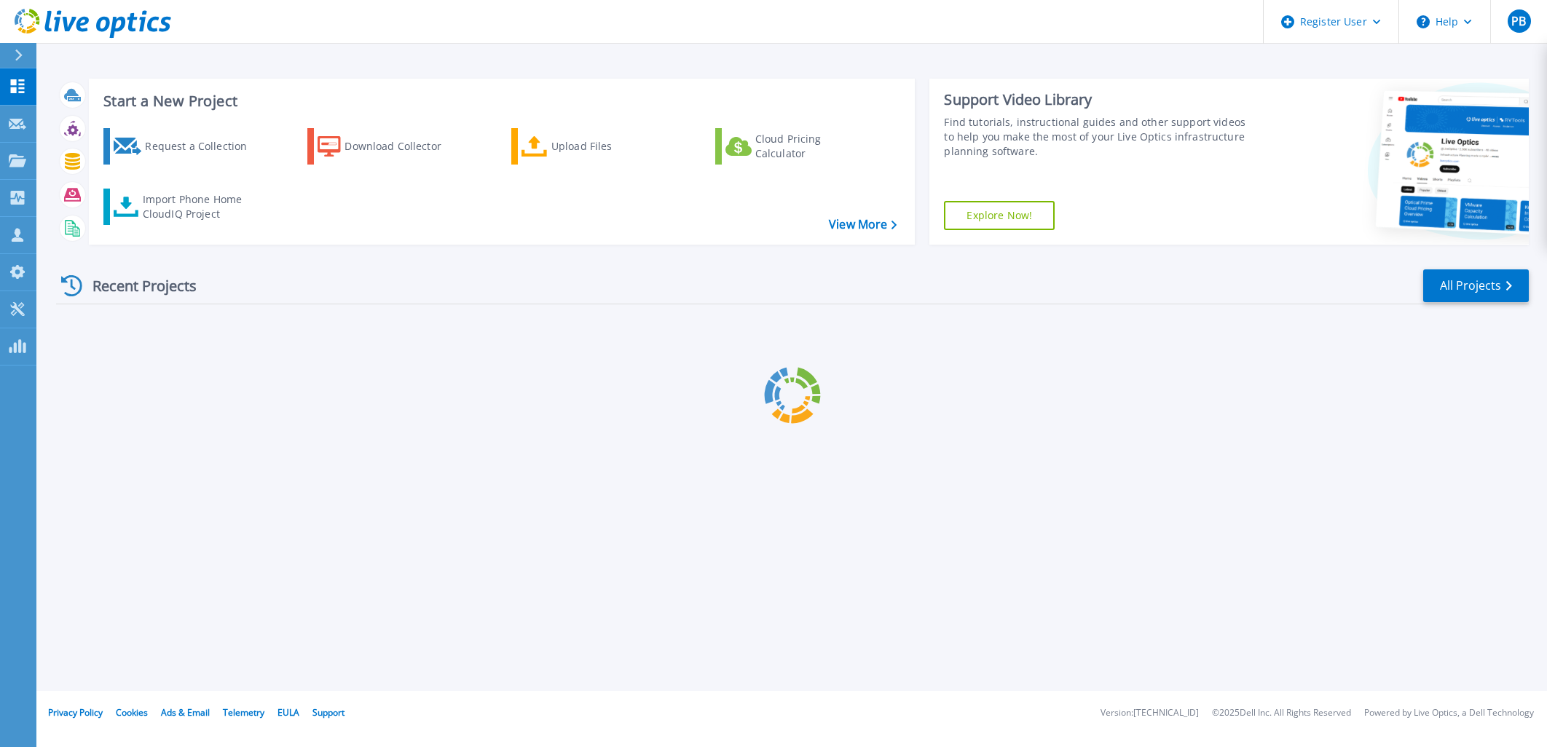  I want to click on span: PB, so click(1519, 21).